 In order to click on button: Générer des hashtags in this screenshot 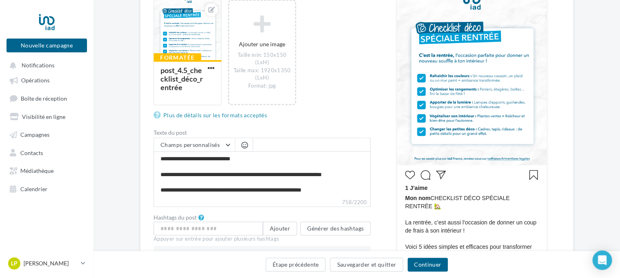, I will do `click(335, 229)`.